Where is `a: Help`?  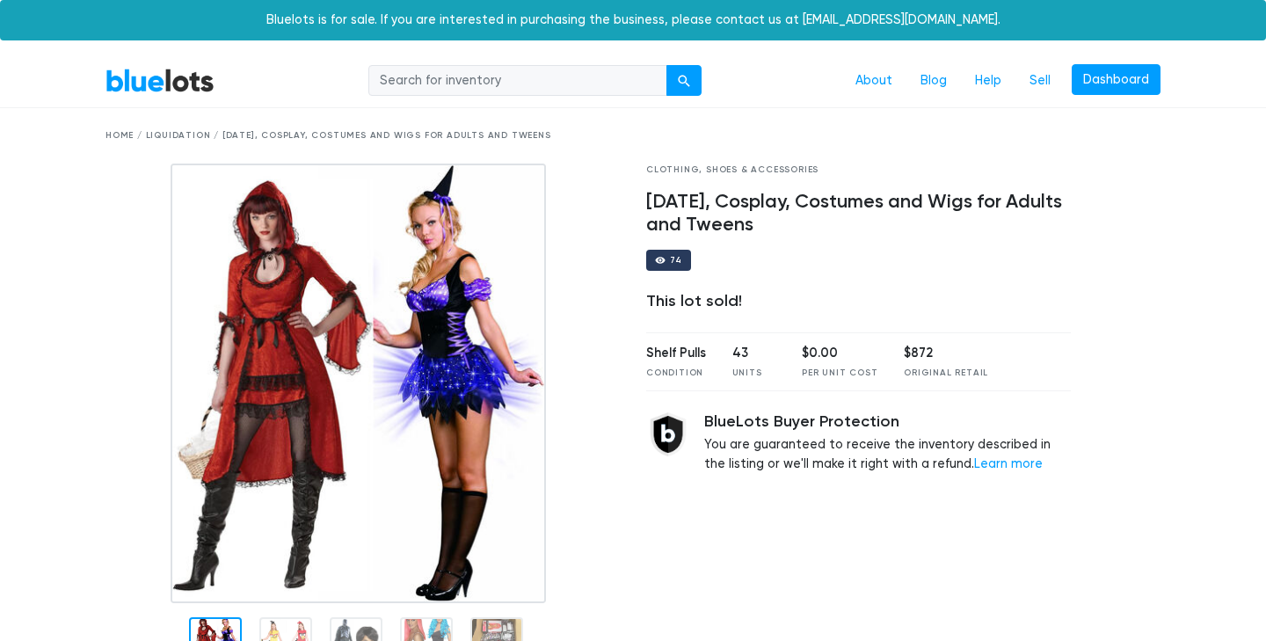
a: Help is located at coordinates (988, 81).